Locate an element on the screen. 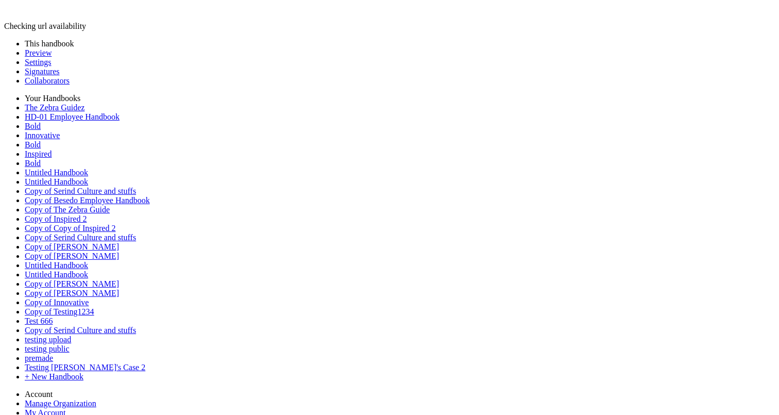 Image resolution: width=779 pixels, height=415 pixels. li: Your Handbooks is located at coordinates (400, 98).